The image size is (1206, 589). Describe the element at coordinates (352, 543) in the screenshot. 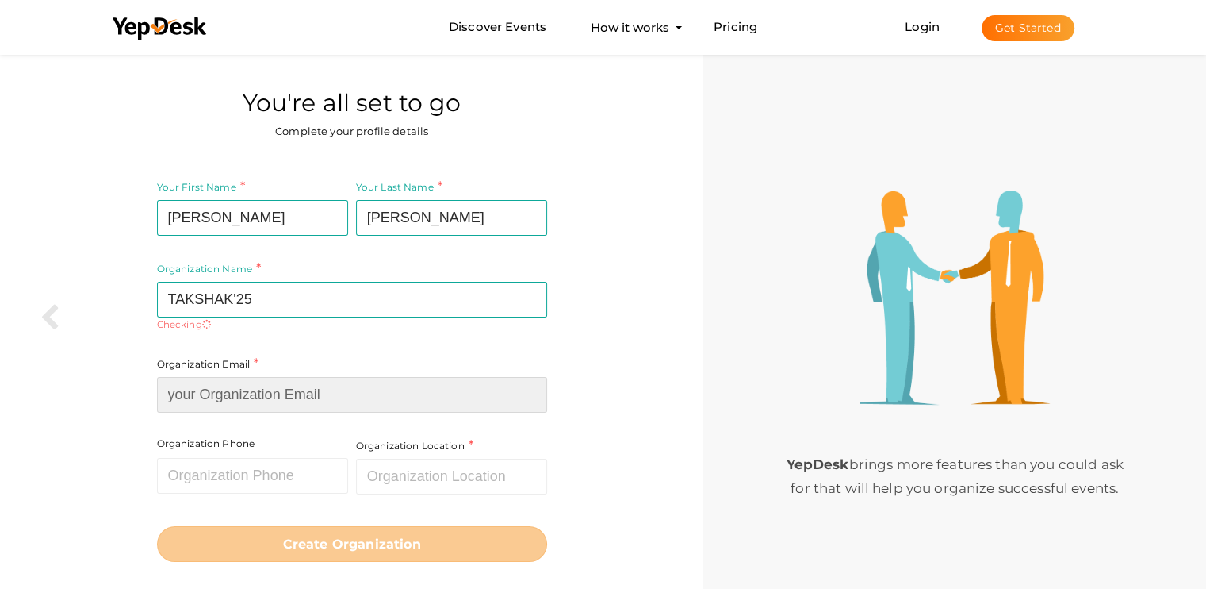

I see `b: Create Organization` at that location.